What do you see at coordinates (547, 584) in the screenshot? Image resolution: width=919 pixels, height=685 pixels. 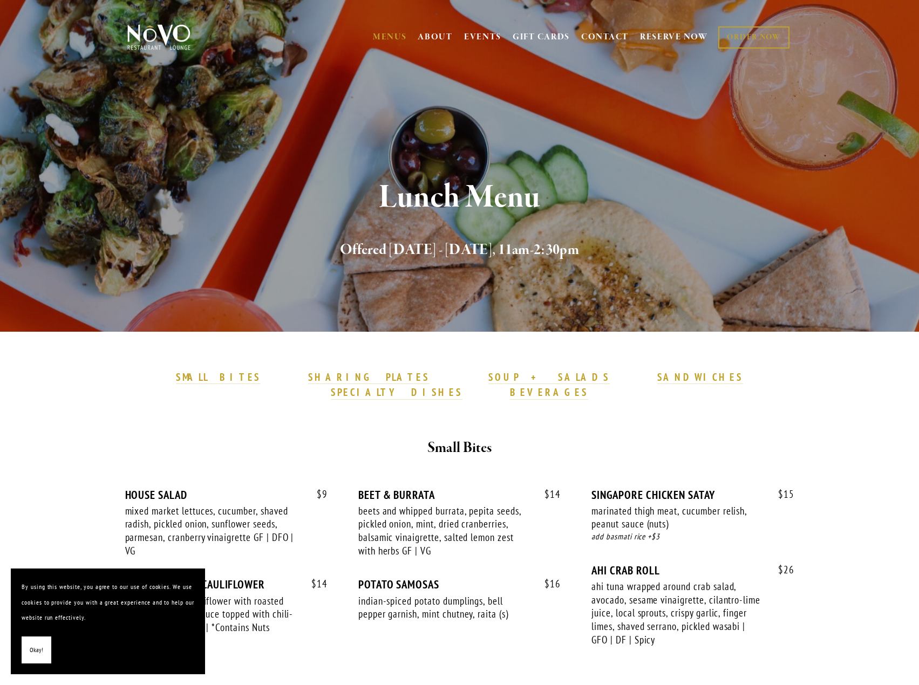 I see `span: 16` at bounding box center [547, 584].